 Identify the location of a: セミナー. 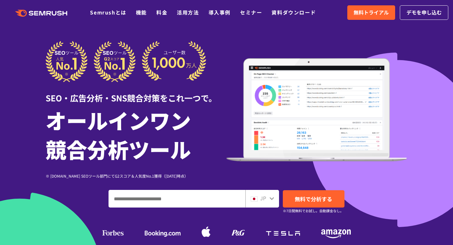
(251, 12).